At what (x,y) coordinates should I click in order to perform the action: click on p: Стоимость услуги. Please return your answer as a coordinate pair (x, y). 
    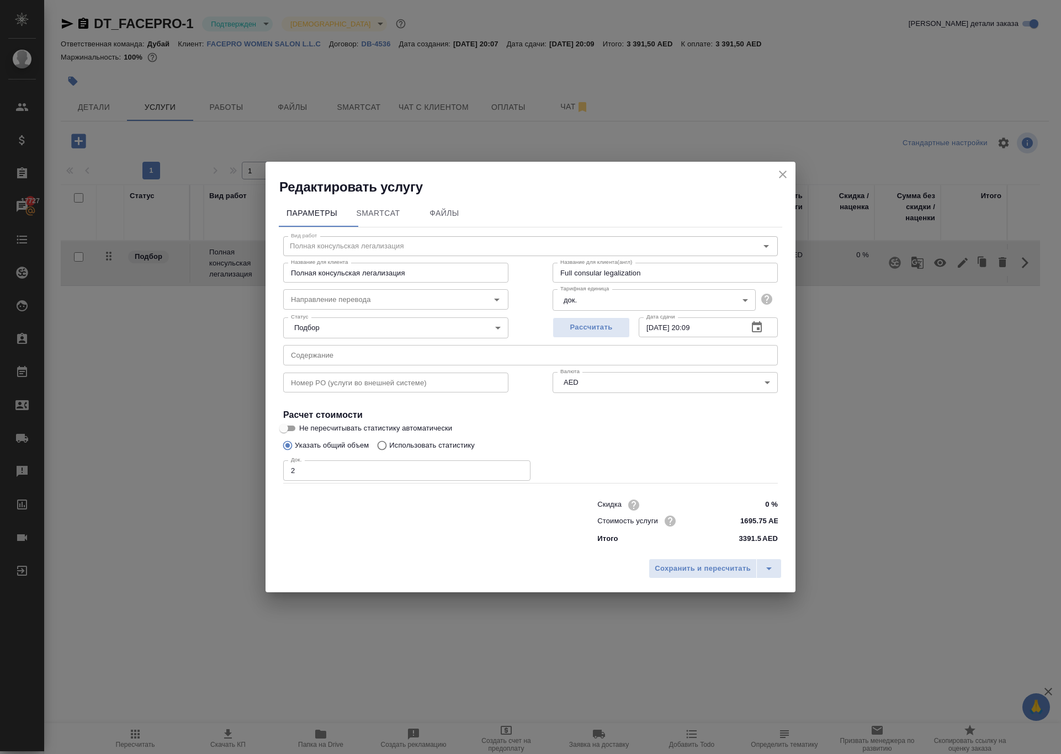
    Looking at the image, I should click on (628, 521).